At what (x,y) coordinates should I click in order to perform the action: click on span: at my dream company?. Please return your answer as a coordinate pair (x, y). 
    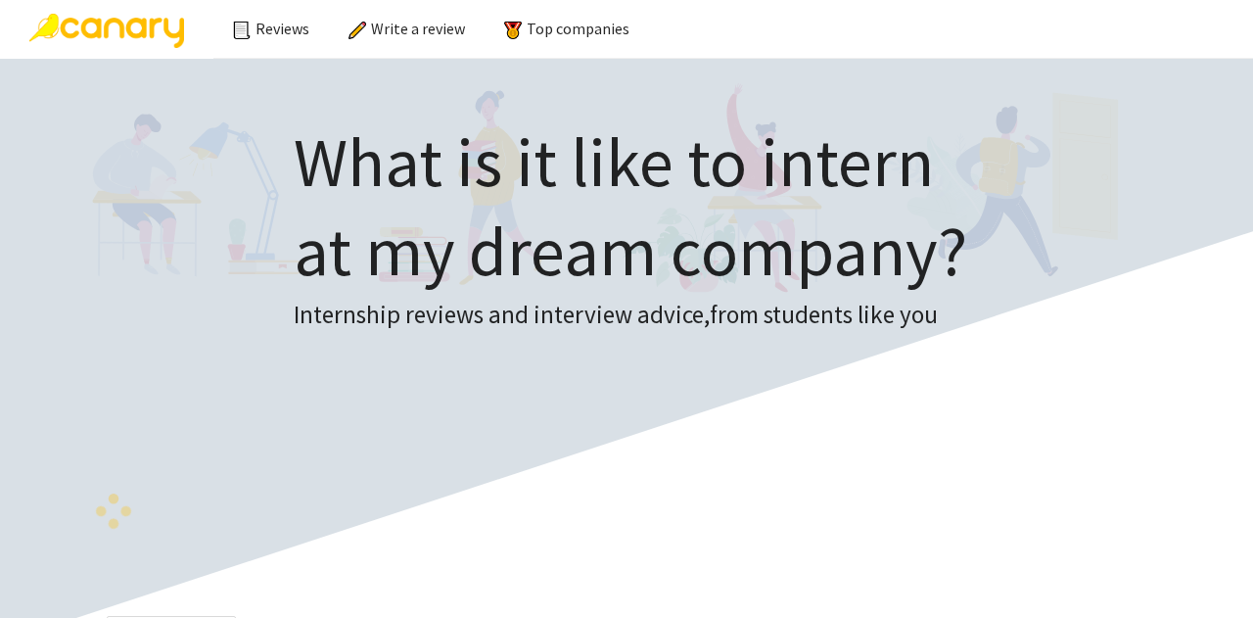
    Looking at the image, I should click on (631, 251).